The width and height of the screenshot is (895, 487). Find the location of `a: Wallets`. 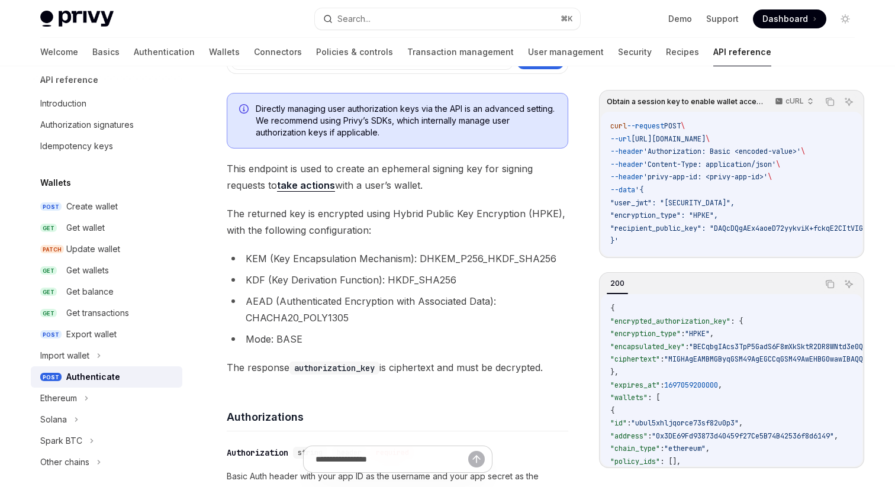

a: Wallets is located at coordinates (224, 52).